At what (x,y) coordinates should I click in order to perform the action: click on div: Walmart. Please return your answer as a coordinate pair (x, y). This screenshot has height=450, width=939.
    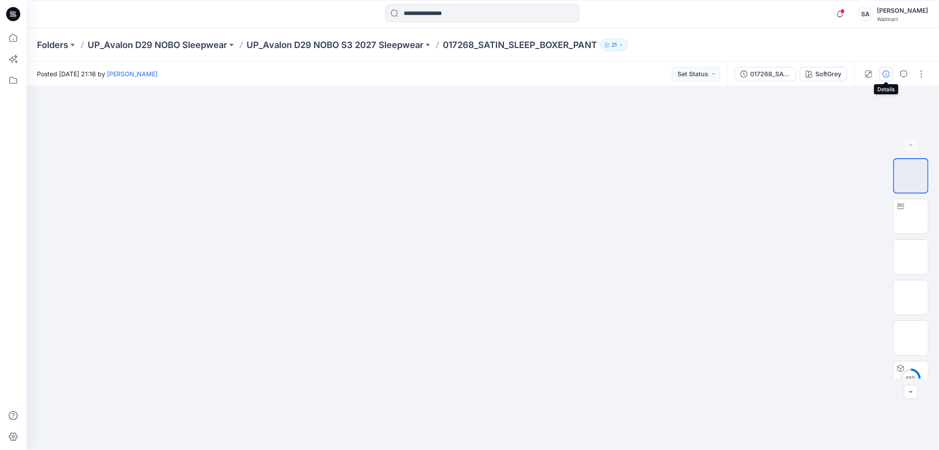
    Looking at the image, I should click on (903, 19).